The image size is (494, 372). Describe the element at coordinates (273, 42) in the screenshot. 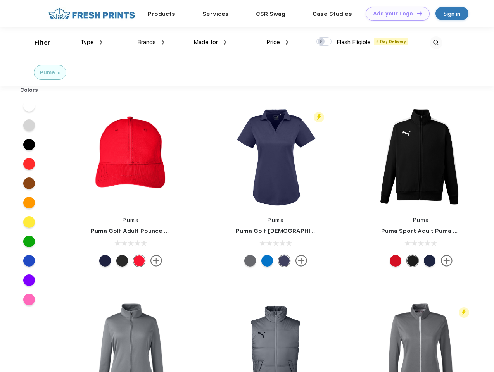

I see `span: Price` at that location.